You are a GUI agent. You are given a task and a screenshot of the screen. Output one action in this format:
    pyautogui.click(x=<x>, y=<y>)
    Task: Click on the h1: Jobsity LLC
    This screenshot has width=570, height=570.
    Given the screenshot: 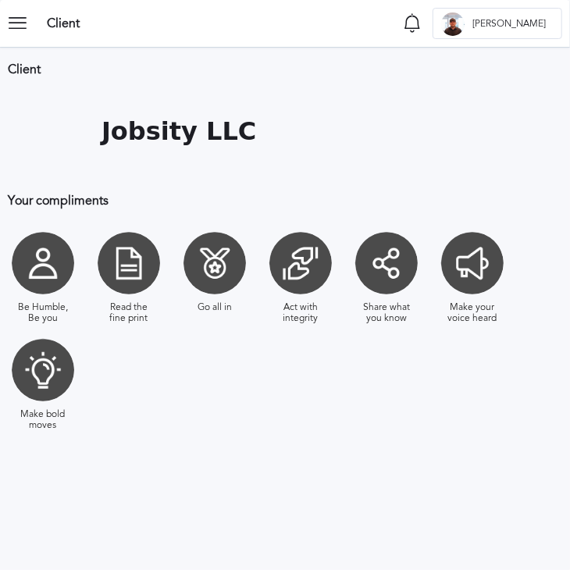 What is the action you would take?
    pyautogui.click(x=179, y=131)
    